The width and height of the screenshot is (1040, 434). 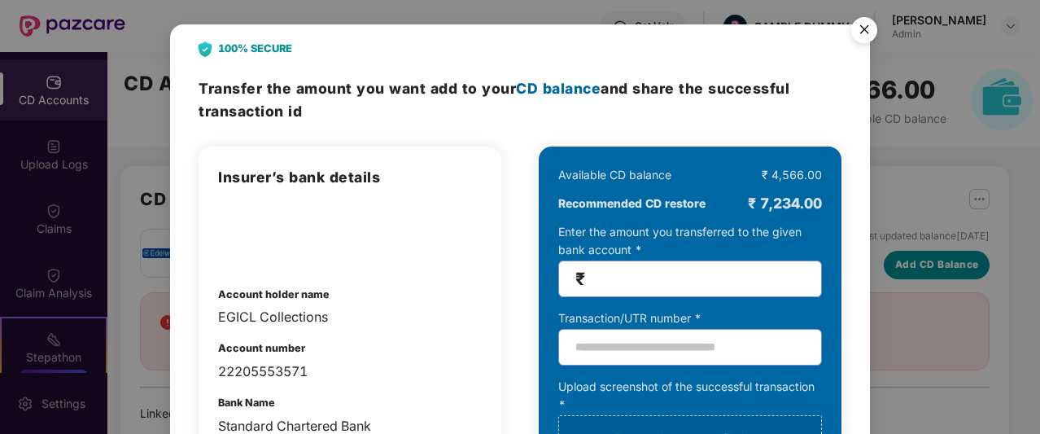 What do you see at coordinates (558, 88) in the screenshot?
I see `span: CD balance` at bounding box center [558, 88].